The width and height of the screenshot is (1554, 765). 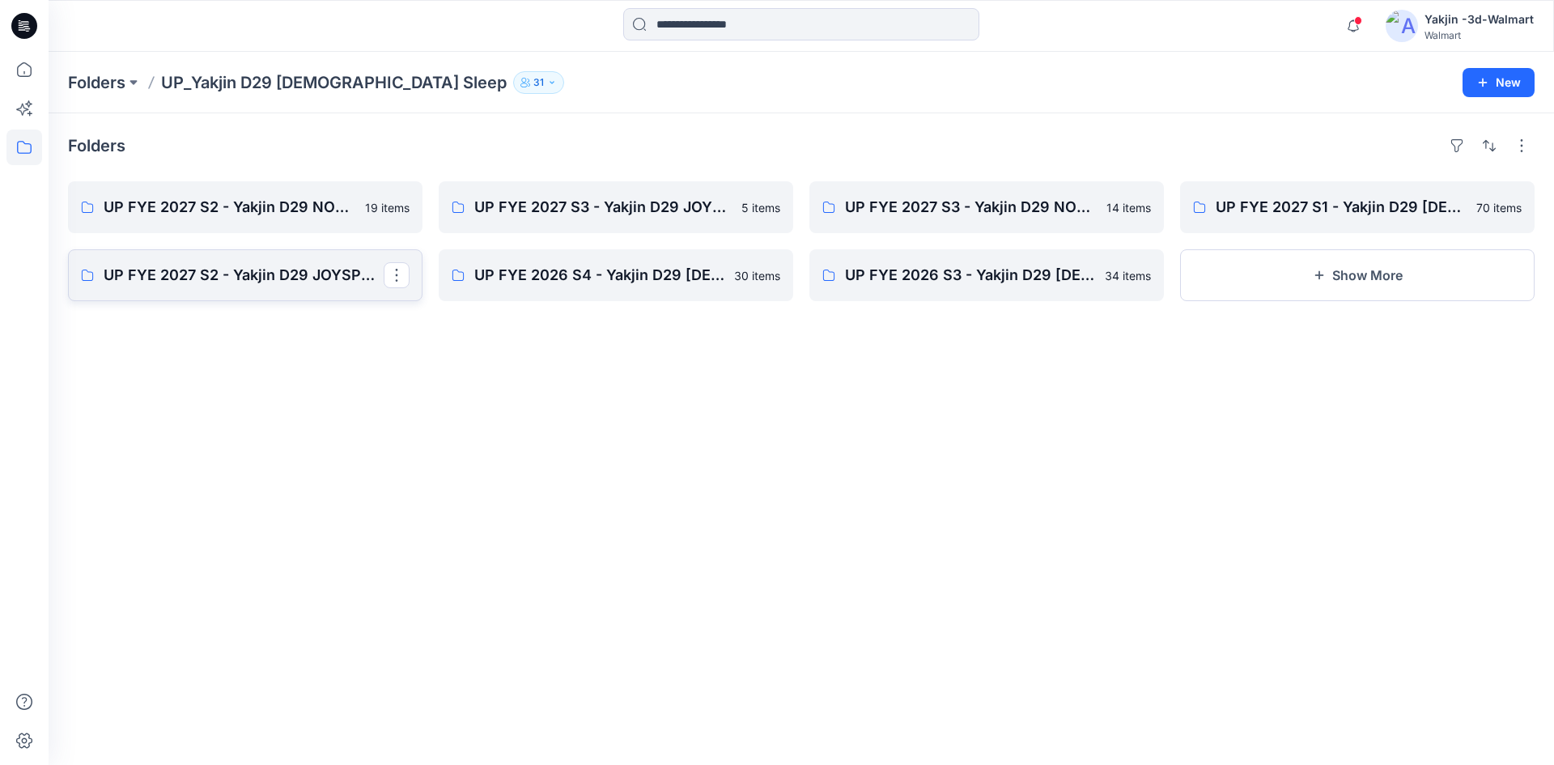 What do you see at coordinates (1402, 26) in the screenshot?
I see `img: avatar` at bounding box center [1402, 26].